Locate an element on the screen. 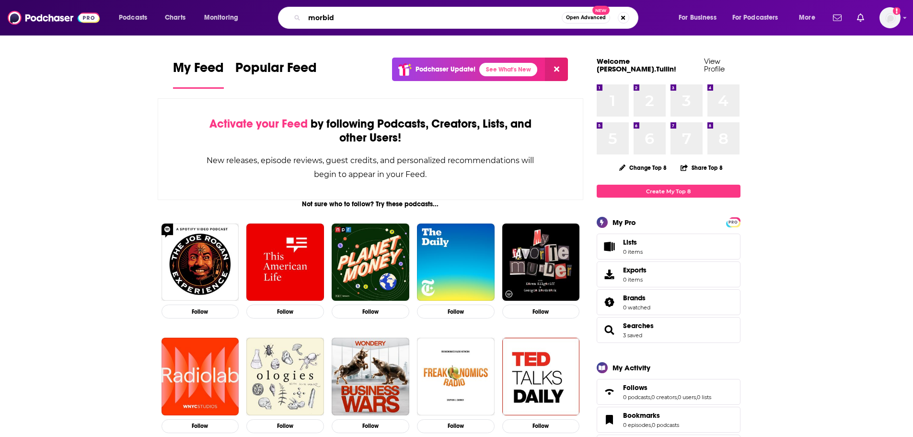 The width and height of the screenshot is (913, 437). img: User Profile is located at coordinates (890, 18).